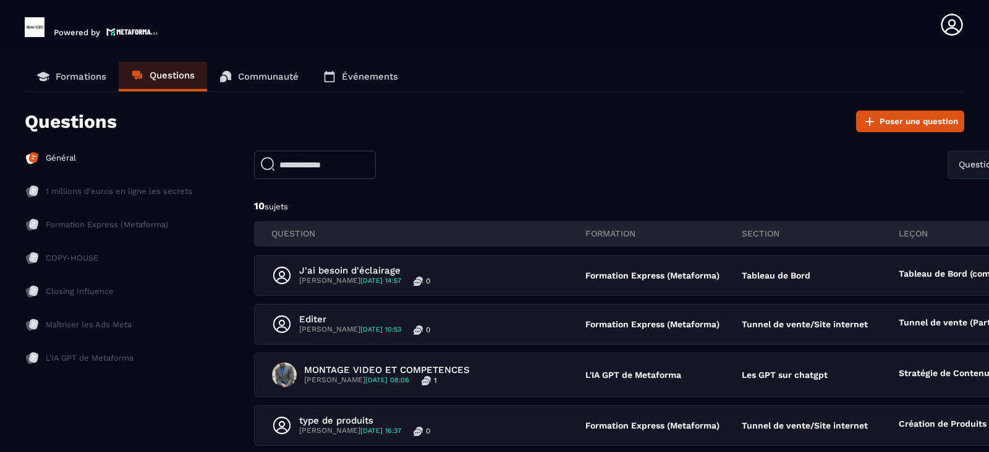 This screenshot has width=989, height=452. Describe the element at coordinates (35, 27) in the screenshot. I see `img: logo-branding` at that location.